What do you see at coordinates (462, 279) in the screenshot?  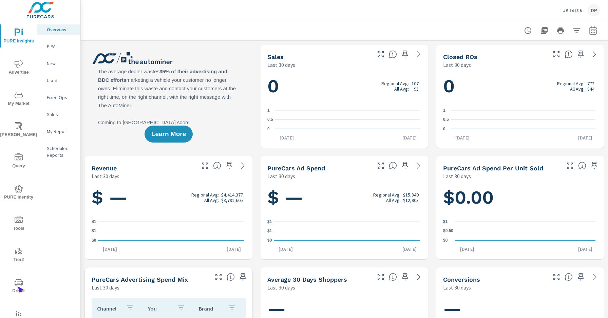 I see `h5: Conversions` at bounding box center [462, 279].